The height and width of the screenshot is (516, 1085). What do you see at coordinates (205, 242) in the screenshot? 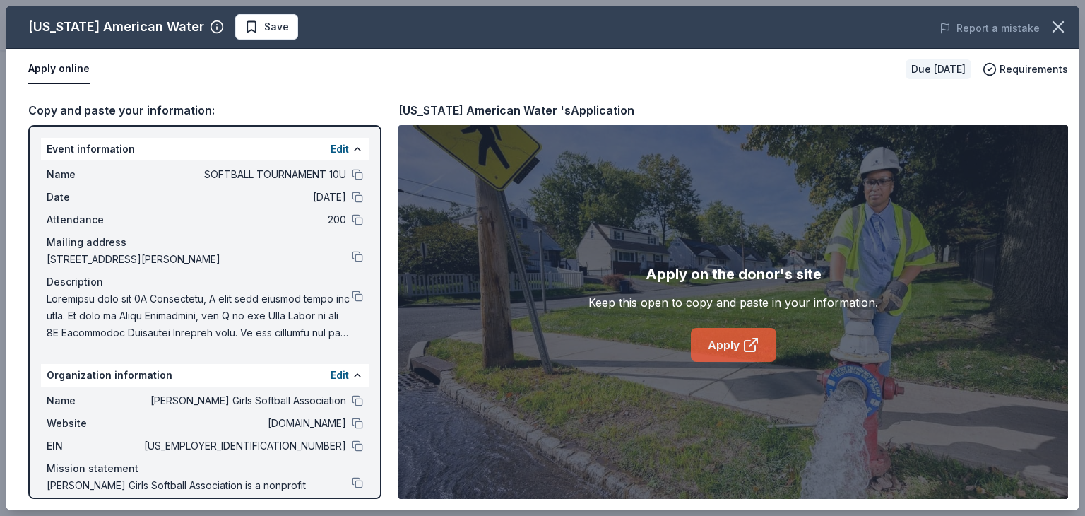
I see `div: Mailing address` at bounding box center [205, 242].